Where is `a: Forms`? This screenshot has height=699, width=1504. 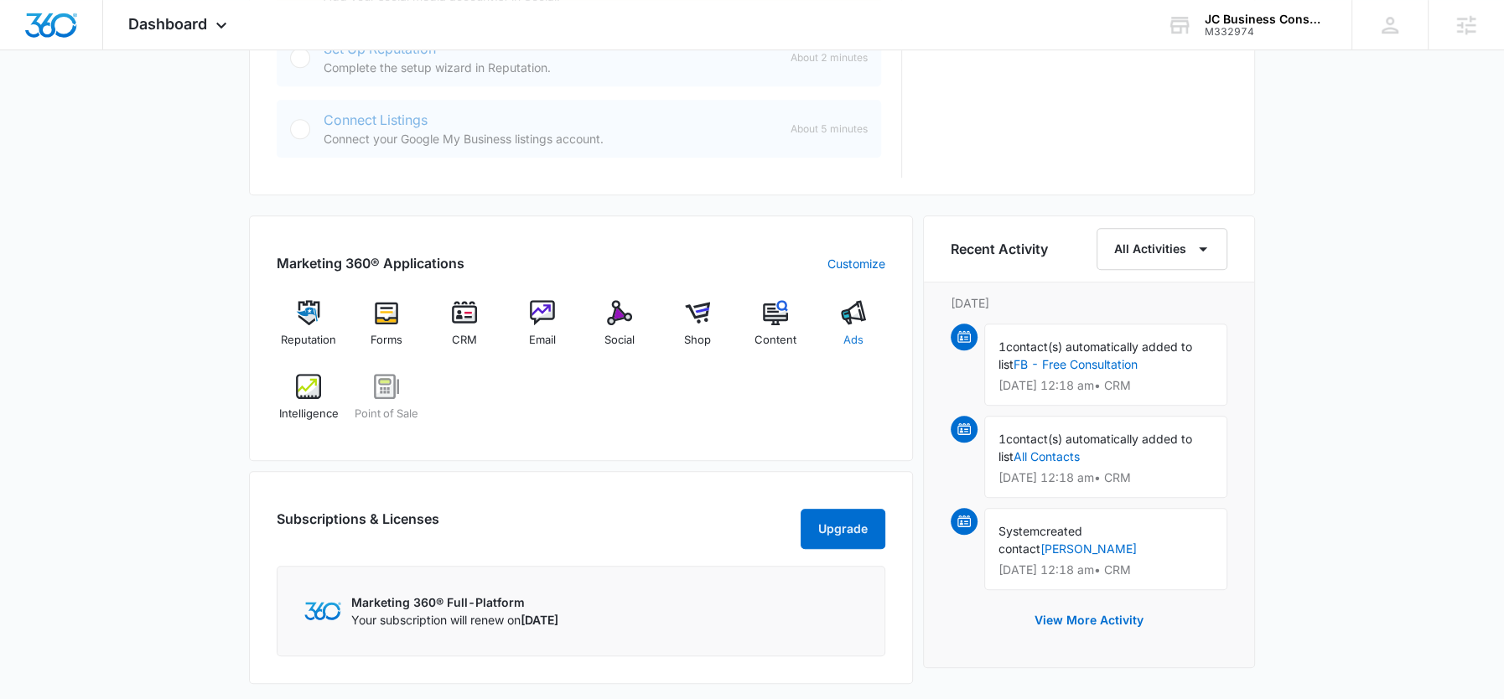 a: Forms is located at coordinates (386, 330).